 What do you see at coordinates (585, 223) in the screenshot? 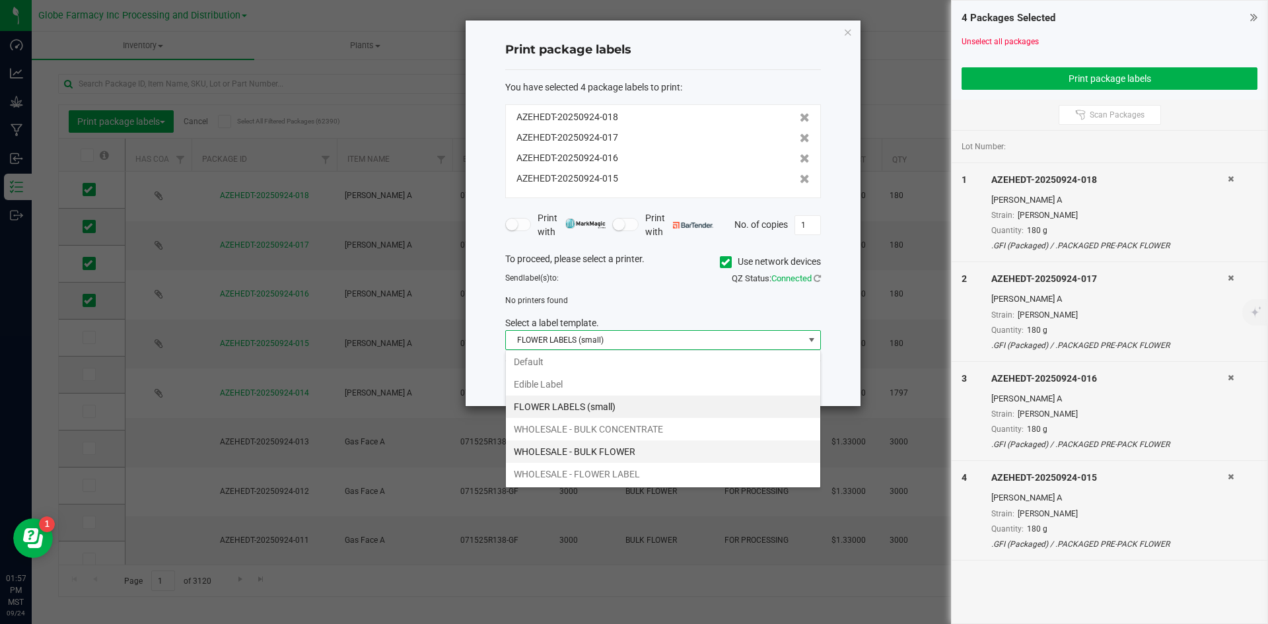
I see `img: mark_magic_cybra.png` at bounding box center [585, 223].